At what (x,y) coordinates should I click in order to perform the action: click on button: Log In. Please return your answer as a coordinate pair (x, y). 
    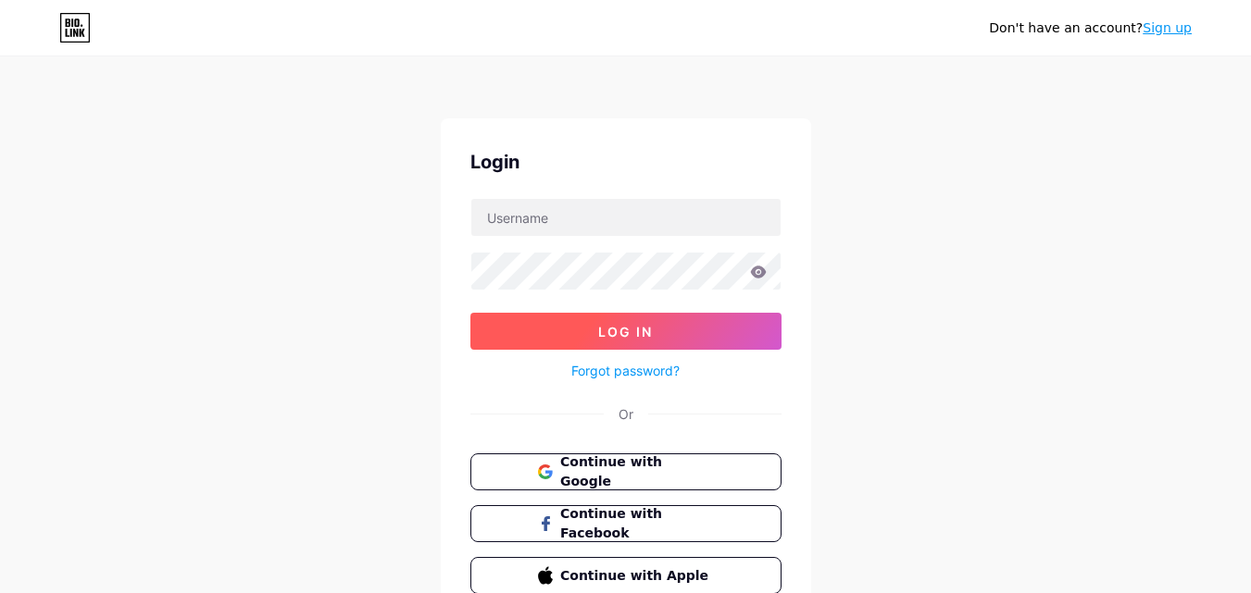
    Looking at the image, I should click on (626, 331).